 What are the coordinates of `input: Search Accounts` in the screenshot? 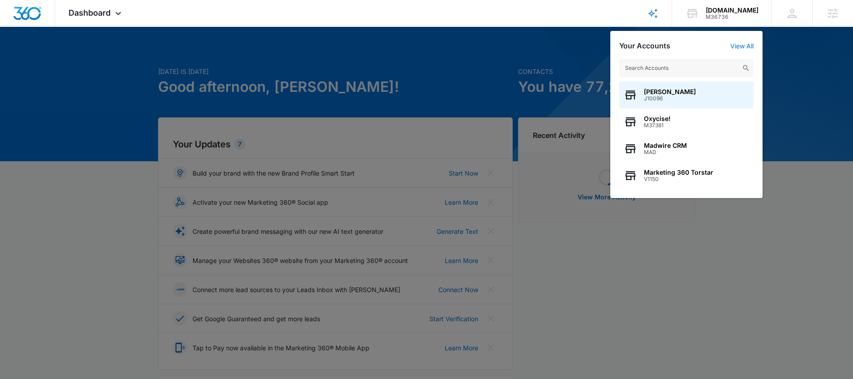 It's located at (687, 68).